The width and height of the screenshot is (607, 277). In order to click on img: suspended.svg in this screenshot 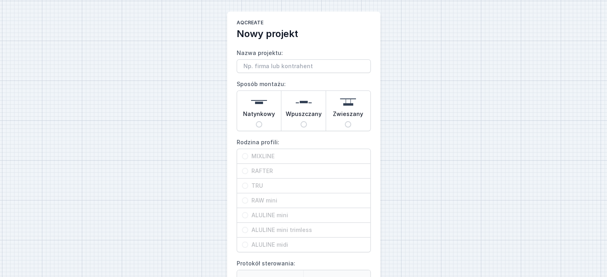, I will do `click(348, 102)`.